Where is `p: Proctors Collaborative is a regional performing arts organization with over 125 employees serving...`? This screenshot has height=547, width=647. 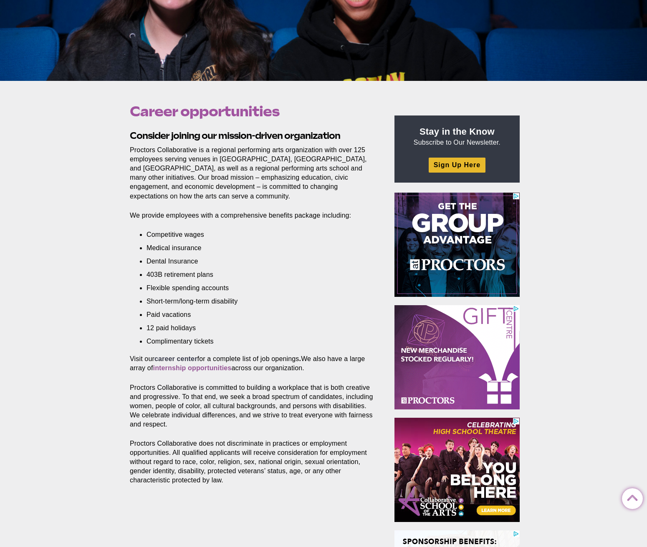 p: Proctors Collaborative is a regional performing arts organization with over 125 employees serving... is located at coordinates (252, 173).